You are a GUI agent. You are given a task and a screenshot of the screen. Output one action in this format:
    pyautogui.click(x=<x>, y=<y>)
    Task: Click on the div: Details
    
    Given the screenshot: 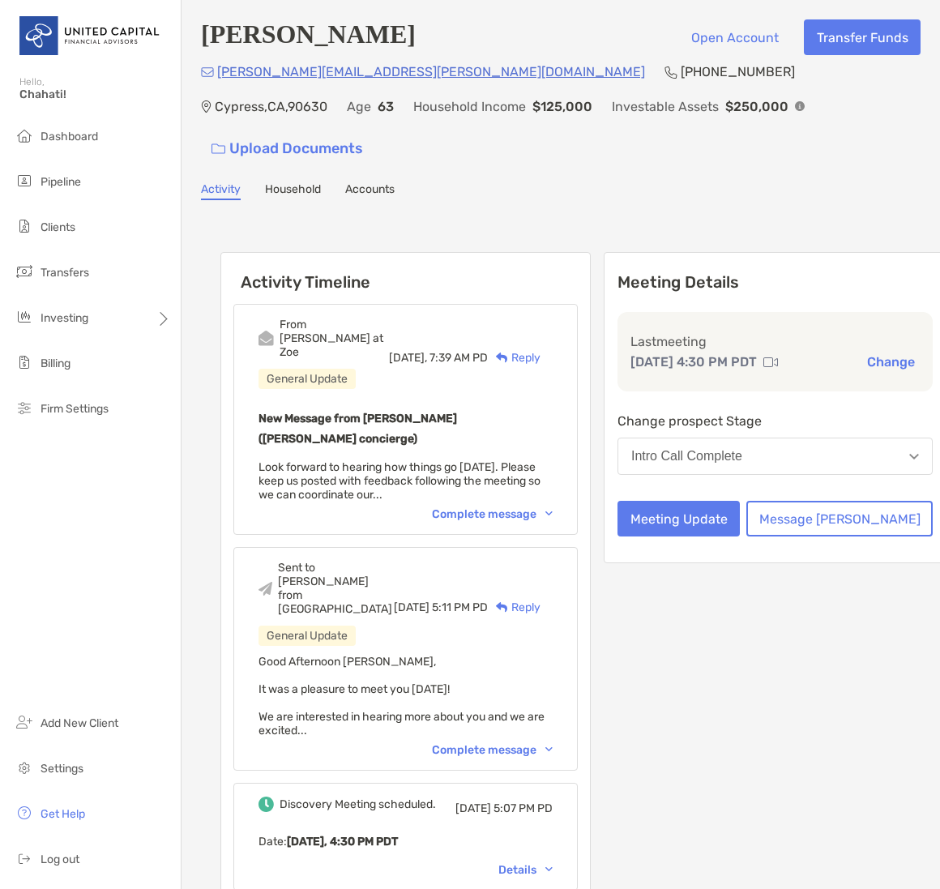 What is the action you would take?
    pyautogui.click(x=525, y=869)
    